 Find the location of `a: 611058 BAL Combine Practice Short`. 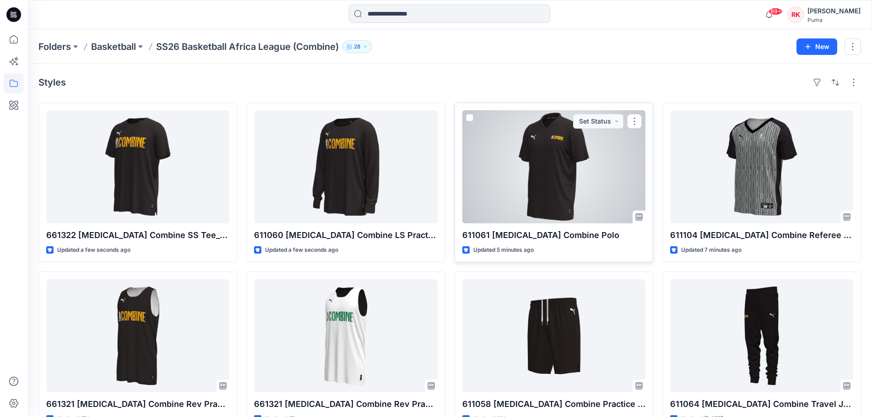

a: 611058 BAL Combine Practice Short is located at coordinates (554, 335).